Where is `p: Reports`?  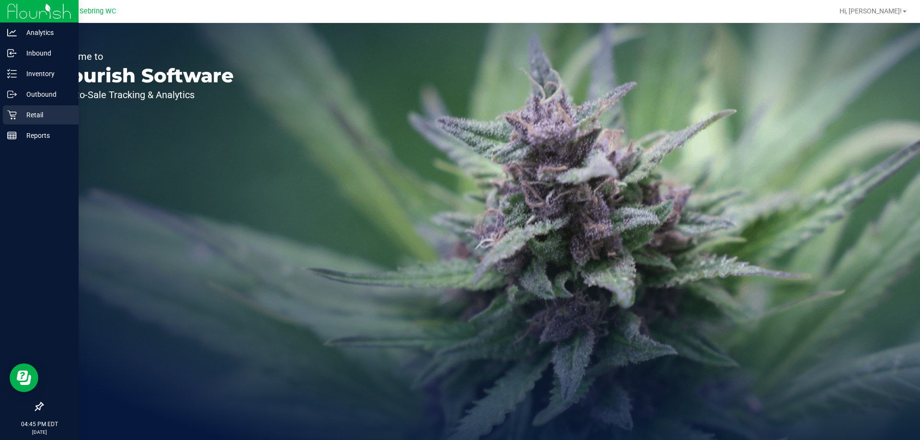 p: Reports is located at coordinates (46, 136).